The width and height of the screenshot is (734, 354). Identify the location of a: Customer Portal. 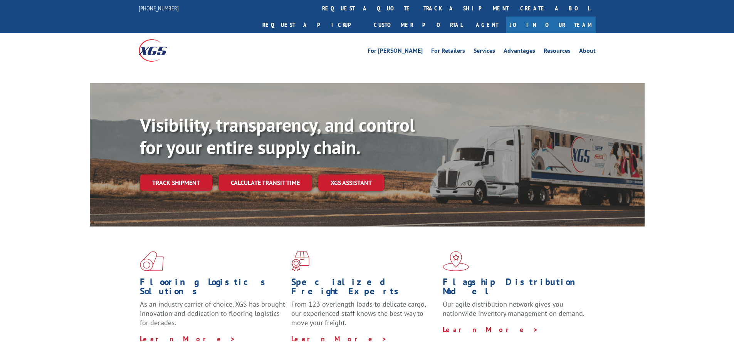
(418, 25).